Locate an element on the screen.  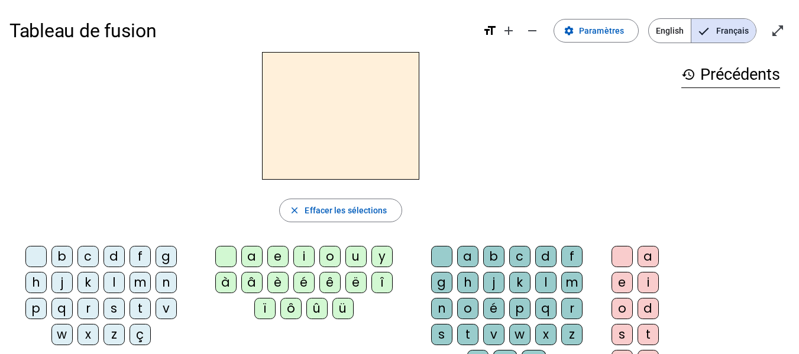
div: ë is located at coordinates (356, 283).